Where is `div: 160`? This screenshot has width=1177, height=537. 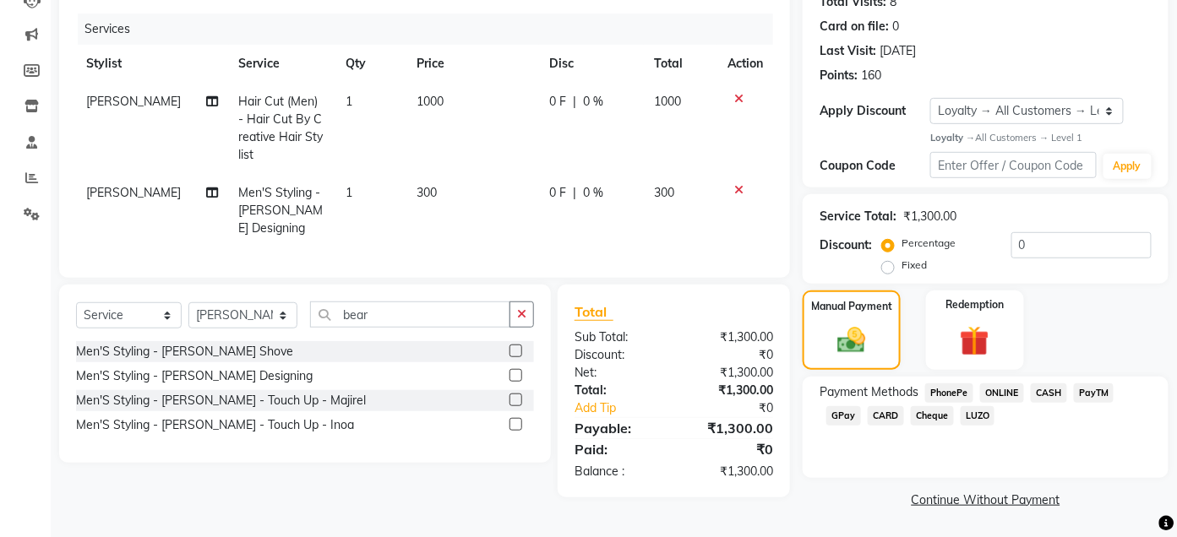 div: 160 is located at coordinates (871, 75).